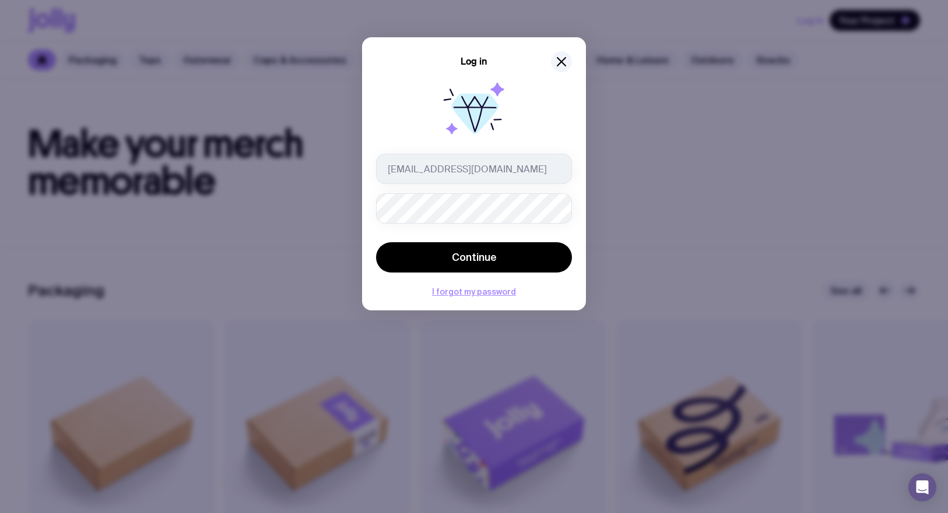  I want to click on button: I forgot my password, so click(474, 292).